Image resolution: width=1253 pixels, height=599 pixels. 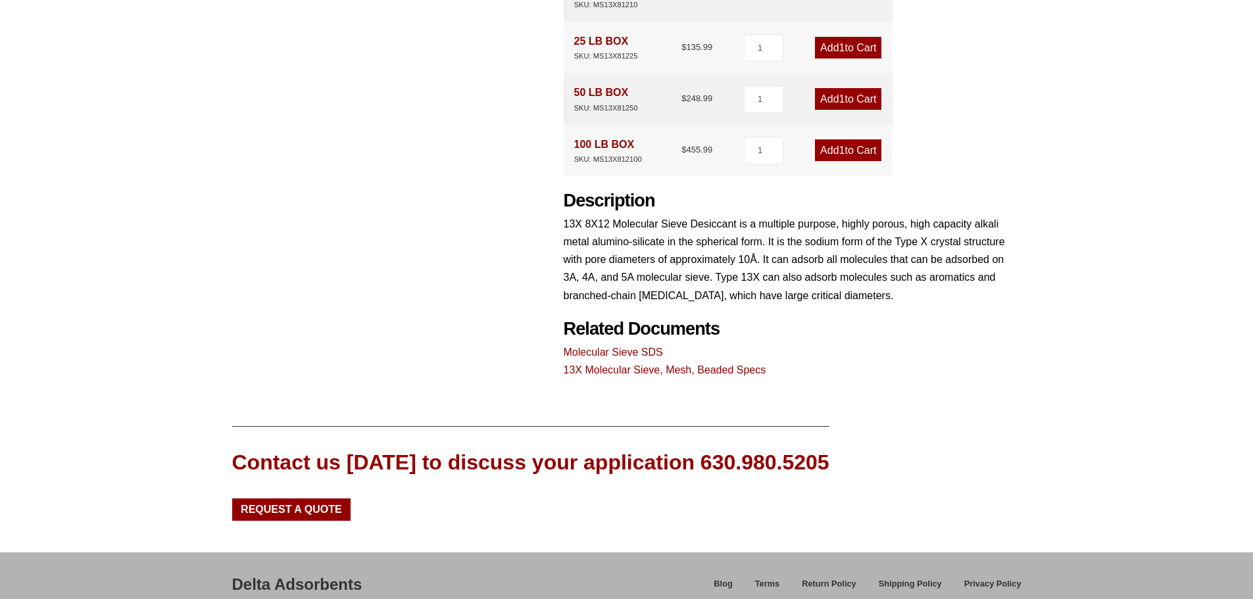 What do you see at coordinates (291, 510) in the screenshot?
I see `span: Request a Quote` at bounding box center [291, 510].